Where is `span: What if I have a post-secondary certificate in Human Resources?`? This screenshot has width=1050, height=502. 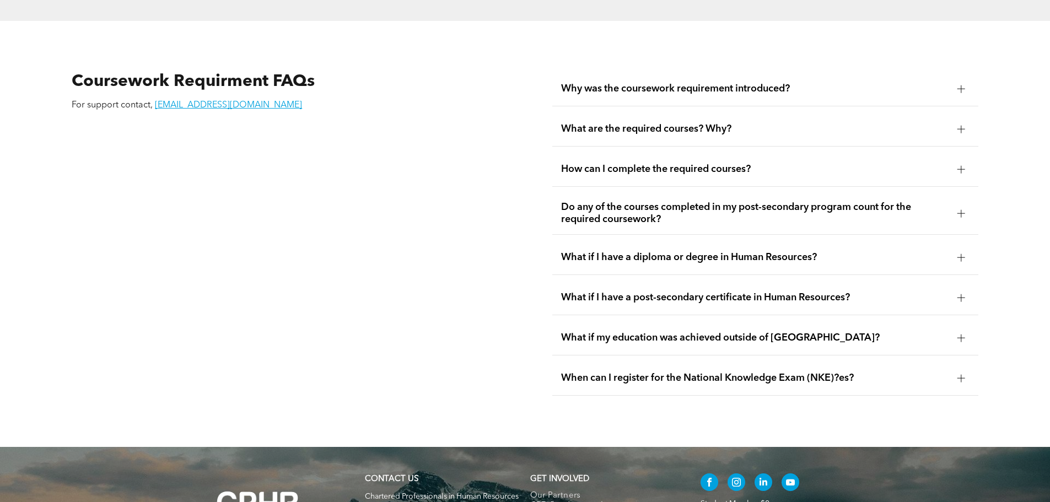 span: What if I have a post-secondary certificate in Human Resources? is located at coordinates (754, 298).